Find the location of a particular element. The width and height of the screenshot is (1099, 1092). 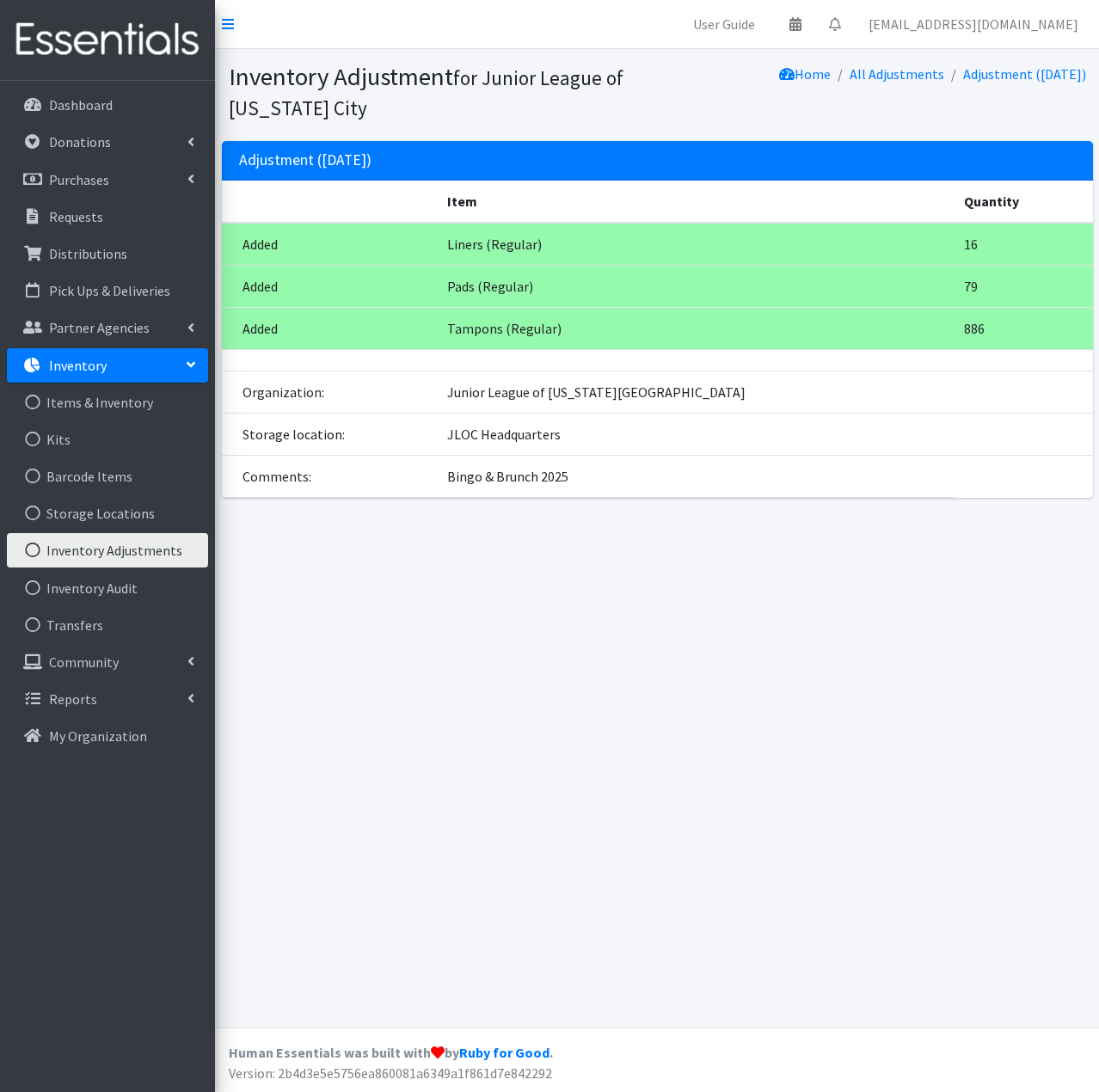

a: Community is located at coordinates (107, 662).